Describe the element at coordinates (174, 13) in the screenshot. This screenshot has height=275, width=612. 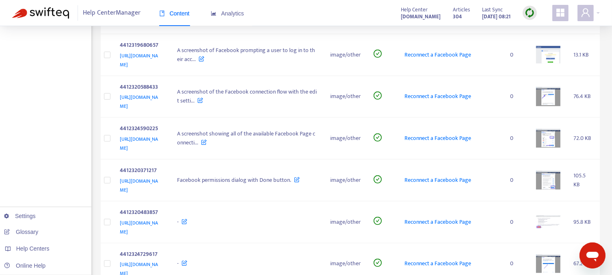
I see `span: Content` at that location.